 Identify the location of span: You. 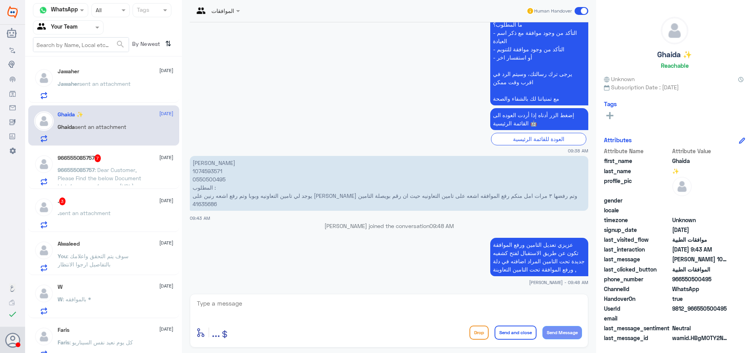
(62, 256).